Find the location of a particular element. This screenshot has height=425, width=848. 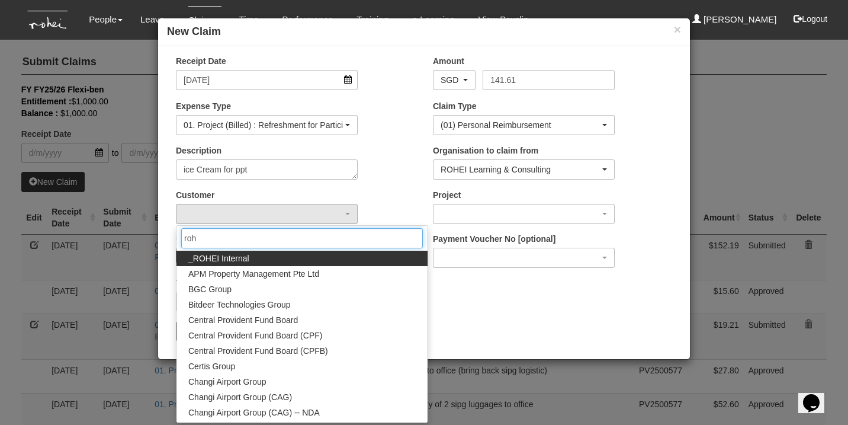

div: SGD is located at coordinates (451, 80).